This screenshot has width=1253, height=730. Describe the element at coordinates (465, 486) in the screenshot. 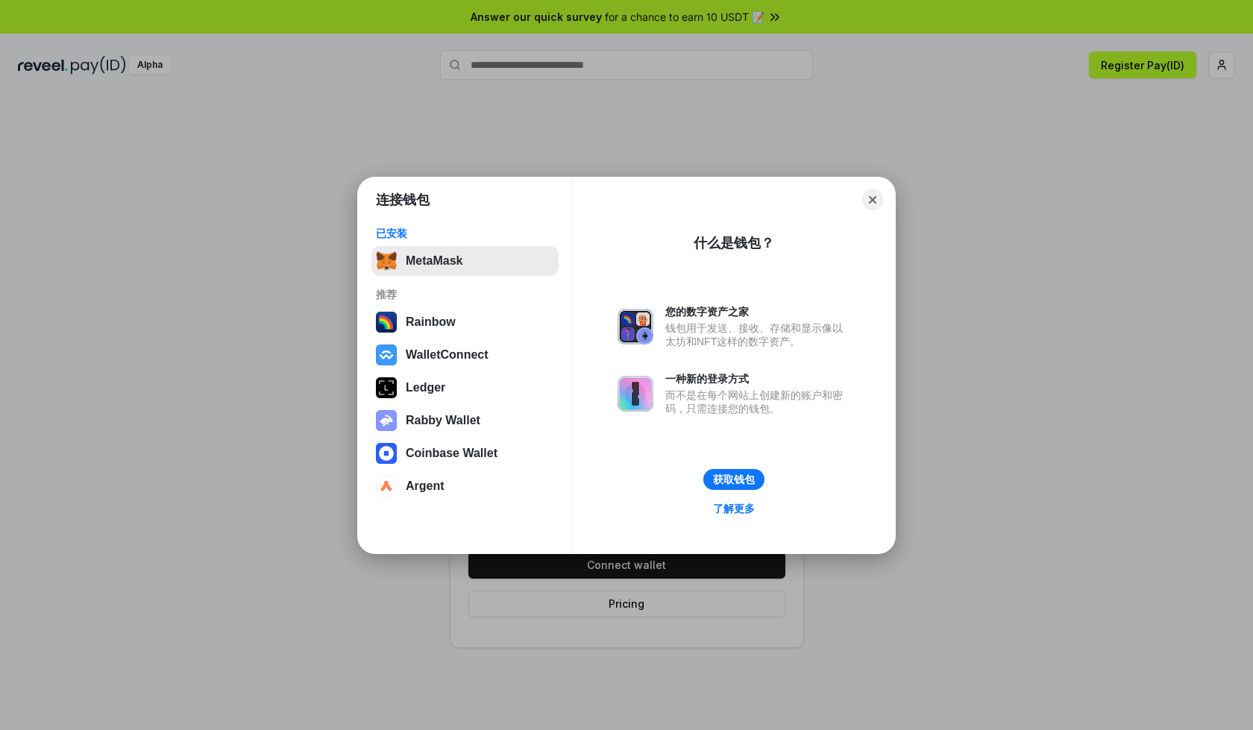

I see `button: Argent` at that location.